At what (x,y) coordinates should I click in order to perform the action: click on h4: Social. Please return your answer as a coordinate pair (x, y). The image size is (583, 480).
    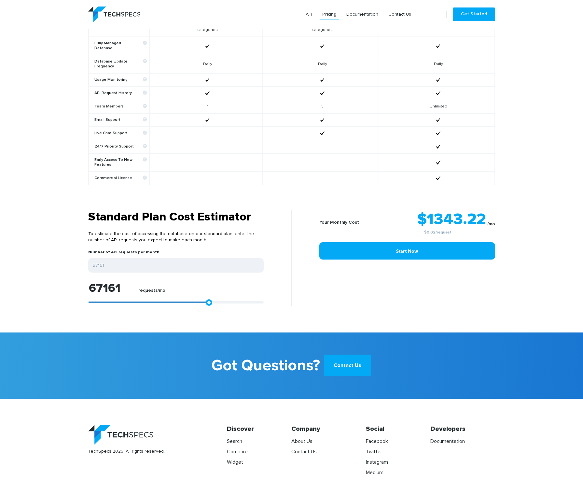
    Looking at the image, I should click on (398, 429).